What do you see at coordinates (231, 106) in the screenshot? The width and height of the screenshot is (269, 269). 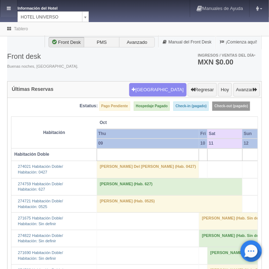 I see `label: Check-out (pagado)` at bounding box center [231, 106].